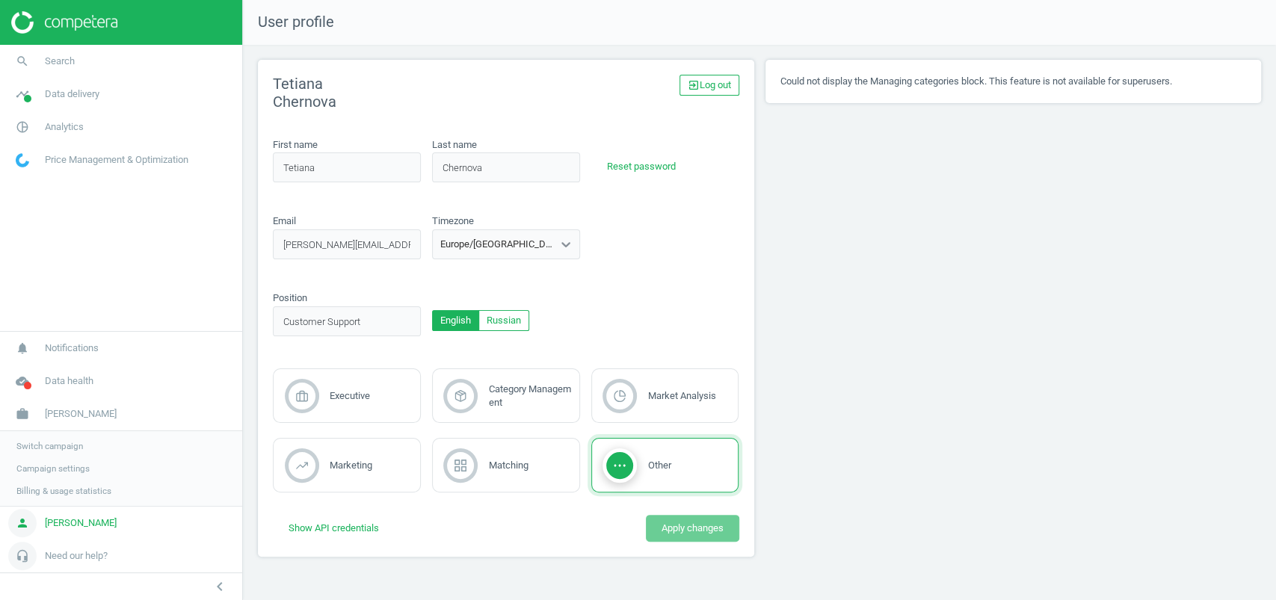 The height and width of the screenshot is (600, 1276). Describe the element at coordinates (53, 469) in the screenshot. I see `span: Campaign settings` at that location.